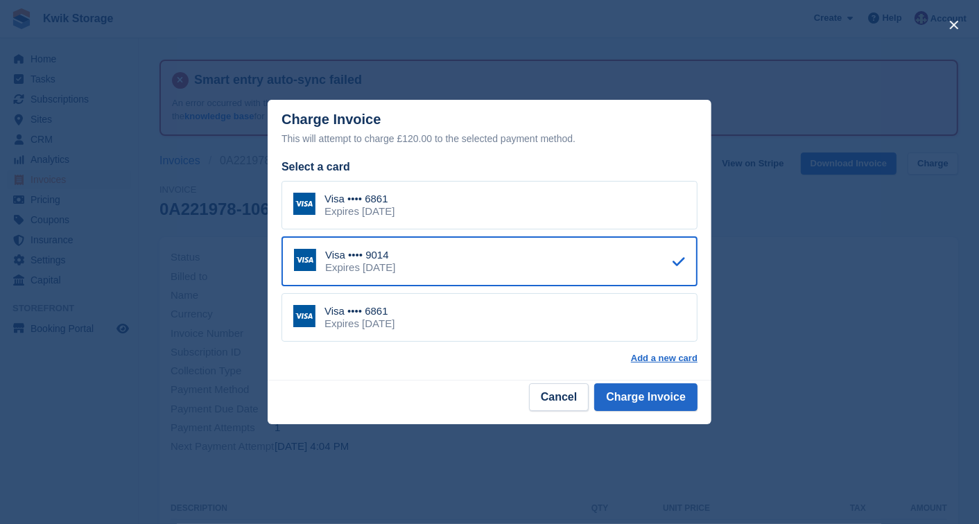 The width and height of the screenshot is (979, 524). Describe the element at coordinates (559, 397) in the screenshot. I see `button: Cancel` at that location.